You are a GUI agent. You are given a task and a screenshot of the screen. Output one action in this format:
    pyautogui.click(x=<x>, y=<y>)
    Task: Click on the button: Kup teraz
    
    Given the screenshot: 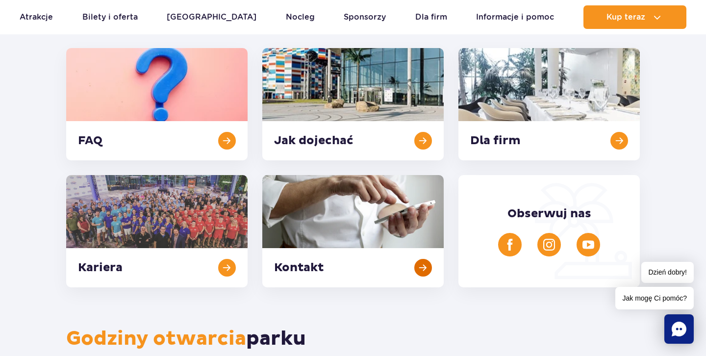 What is the action you would take?
    pyautogui.click(x=635, y=17)
    